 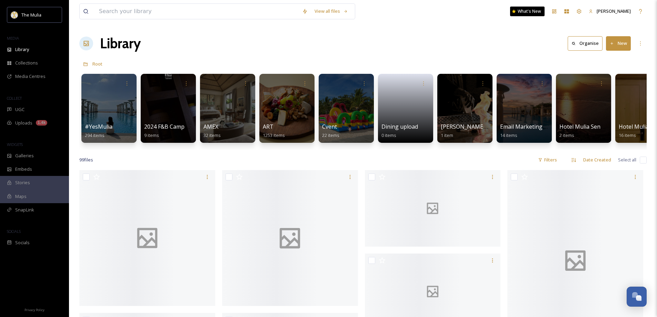 What do you see at coordinates (41, 123) in the screenshot?
I see `div: 1.4k` at bounding box center [41, 123].